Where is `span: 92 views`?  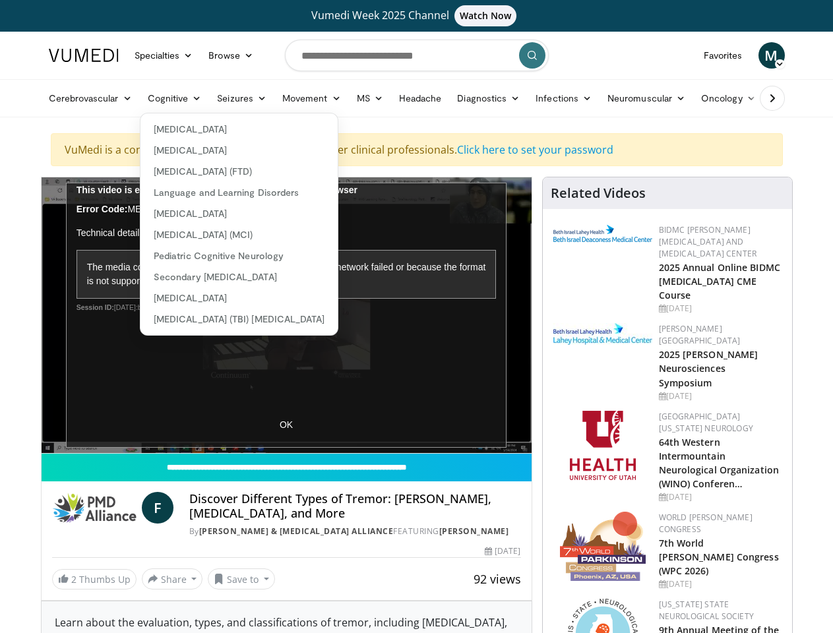
span: 92 views is located at coordinates (497, 579).